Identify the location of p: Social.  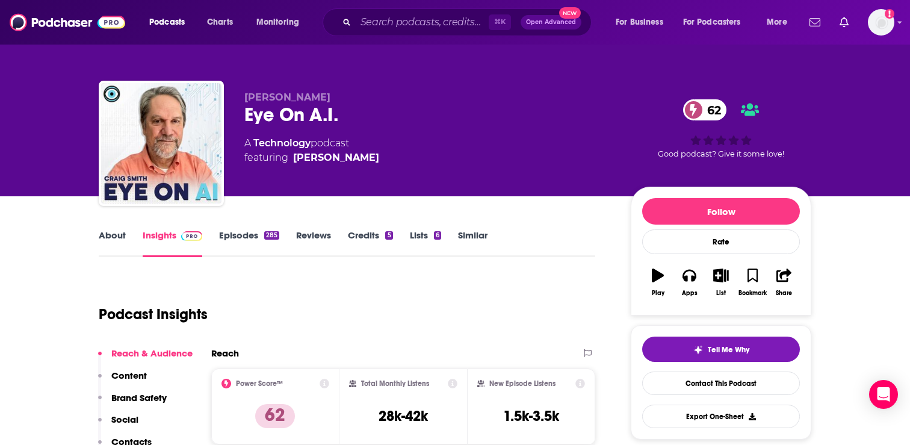
(125, 419).